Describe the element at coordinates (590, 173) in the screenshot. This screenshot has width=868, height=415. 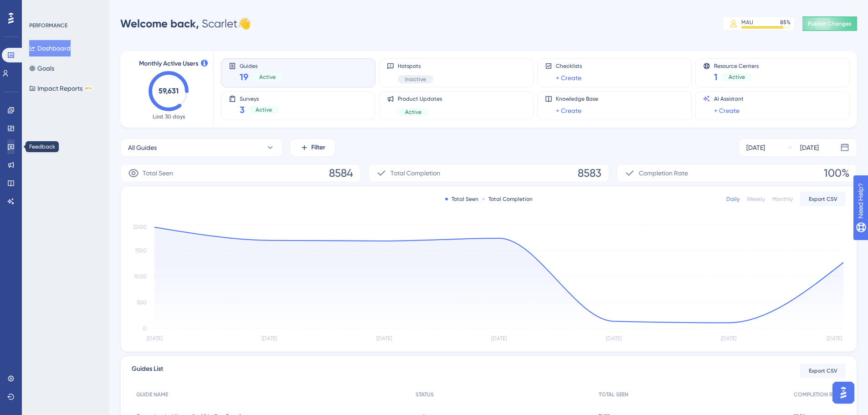
I see `span: 8583` at that location.